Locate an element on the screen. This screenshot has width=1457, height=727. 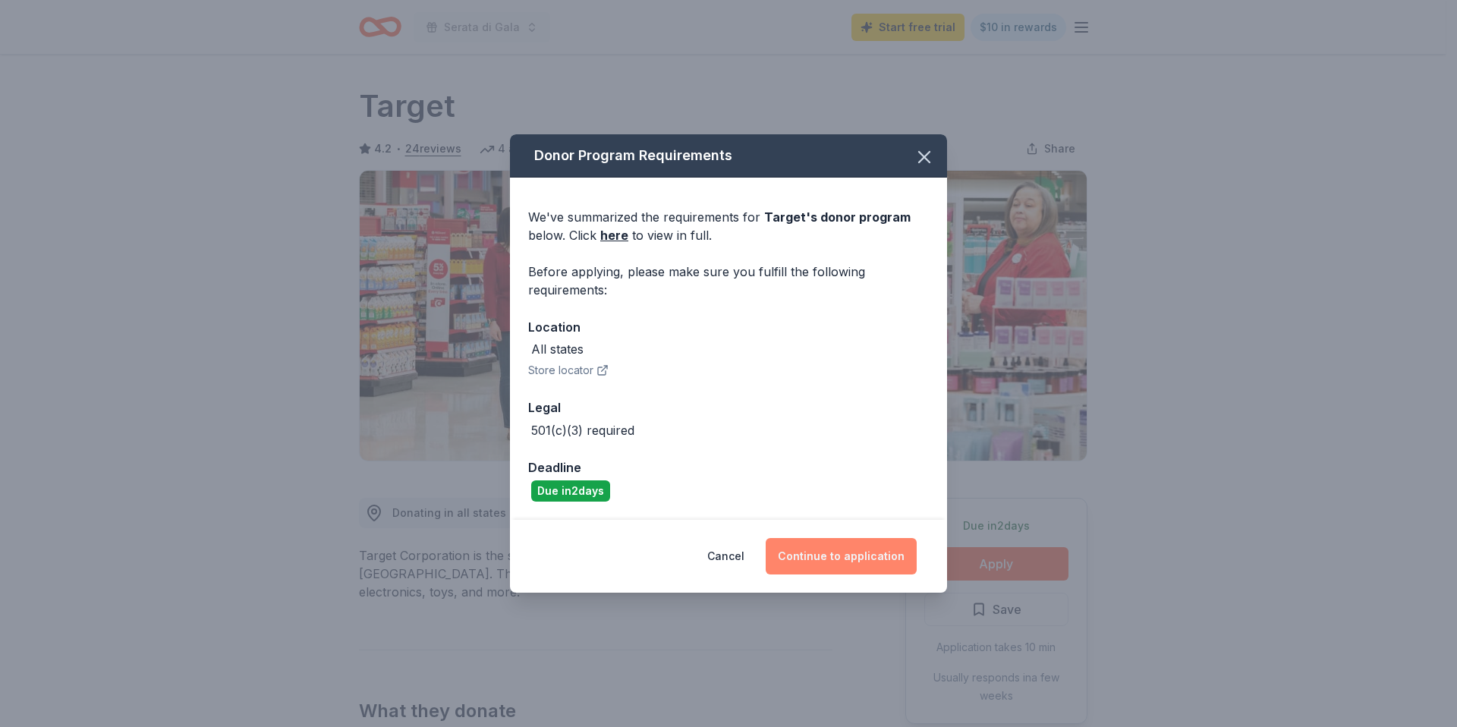
div: Deadline is located at coordinates (729, 468).